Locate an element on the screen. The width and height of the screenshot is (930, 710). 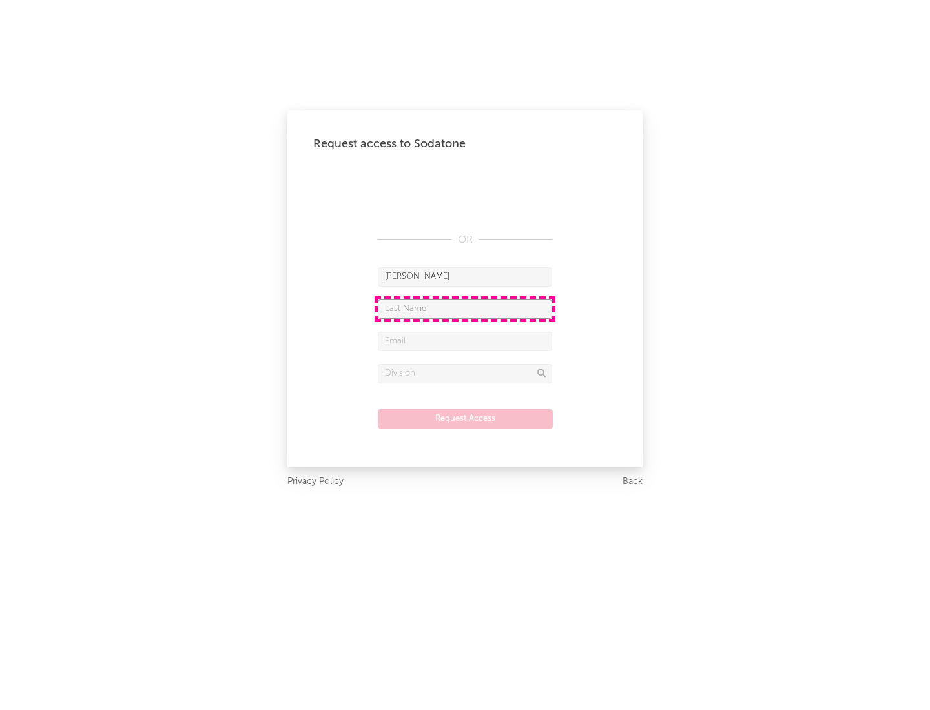
input: Division is located at coordinates (465, 374).